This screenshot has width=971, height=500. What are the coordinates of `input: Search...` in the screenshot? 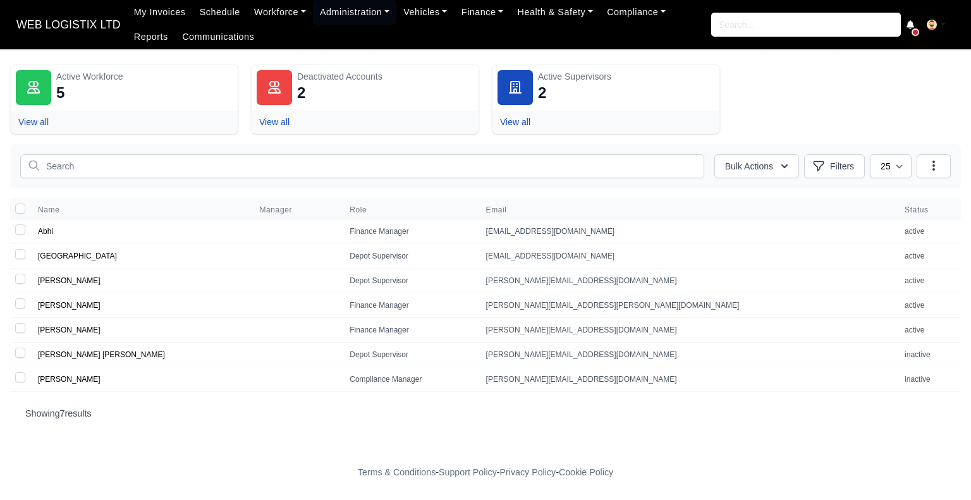 It's located at (806, 25).